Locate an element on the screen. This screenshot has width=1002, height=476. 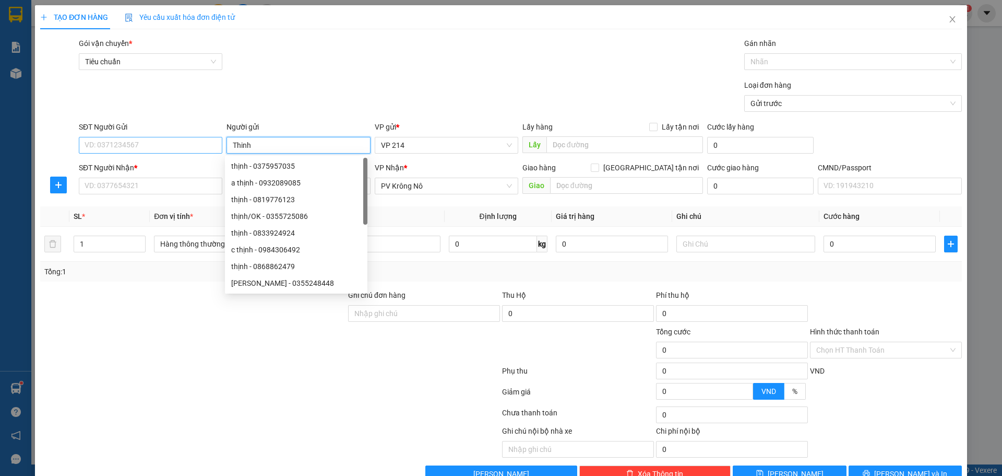
div: thịnh/OK - 0355725086 is located at coordinates (296, 216).